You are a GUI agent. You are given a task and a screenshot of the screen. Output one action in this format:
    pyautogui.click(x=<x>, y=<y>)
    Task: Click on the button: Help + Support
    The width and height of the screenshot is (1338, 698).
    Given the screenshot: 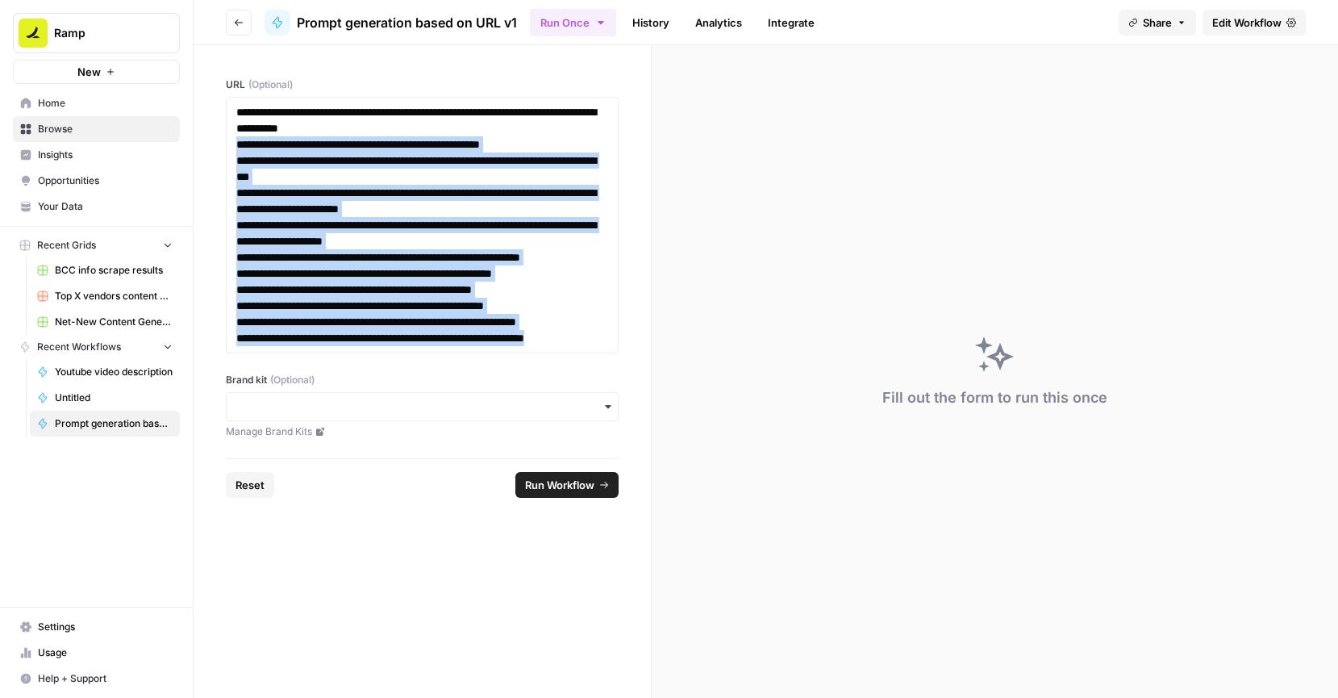 What is the action you would take?
    pyautogui.click(x=96, y=678)
    